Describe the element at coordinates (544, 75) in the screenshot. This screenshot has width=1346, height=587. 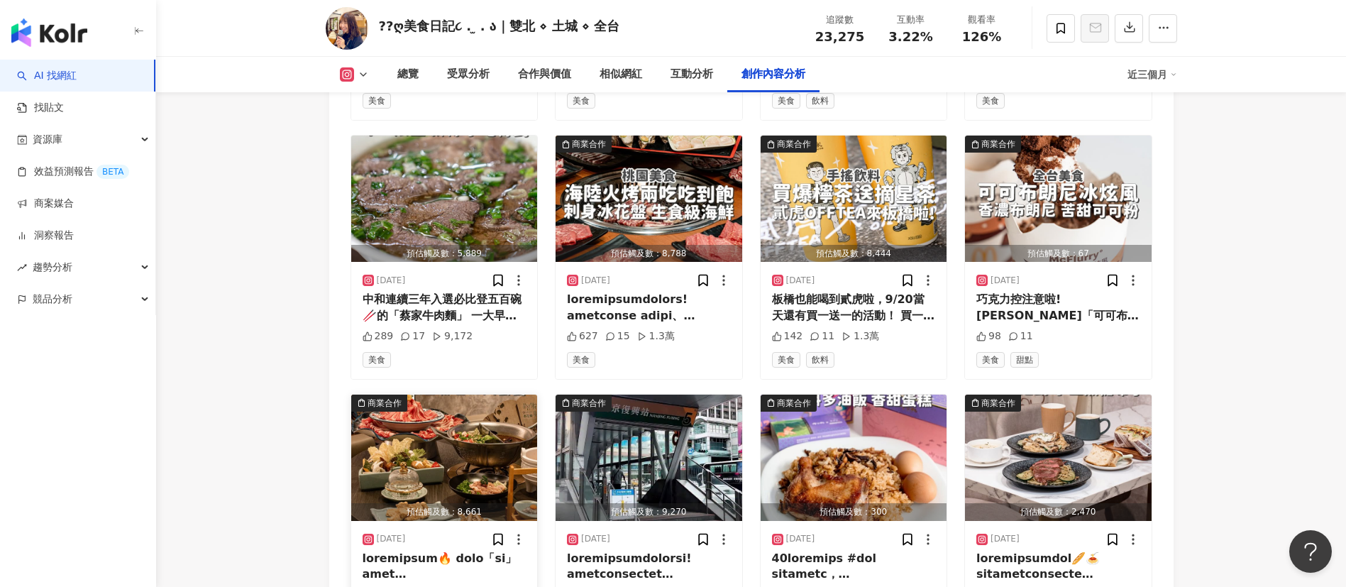
I see `div: 合作與價值` at that location.